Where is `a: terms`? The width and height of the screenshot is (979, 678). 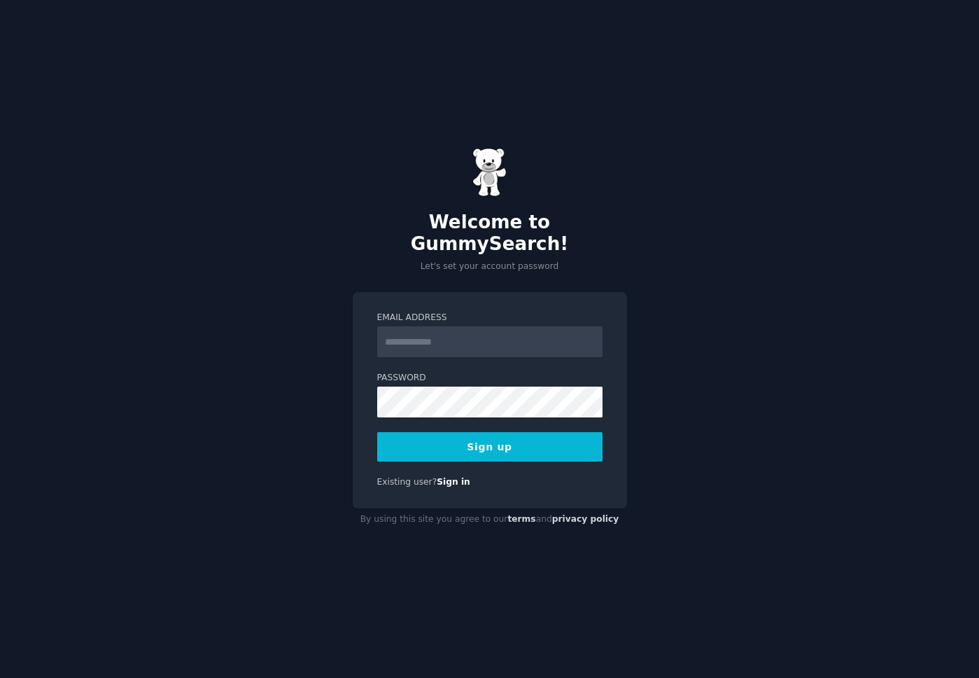 a: terms is located at coordinates (521, 519).